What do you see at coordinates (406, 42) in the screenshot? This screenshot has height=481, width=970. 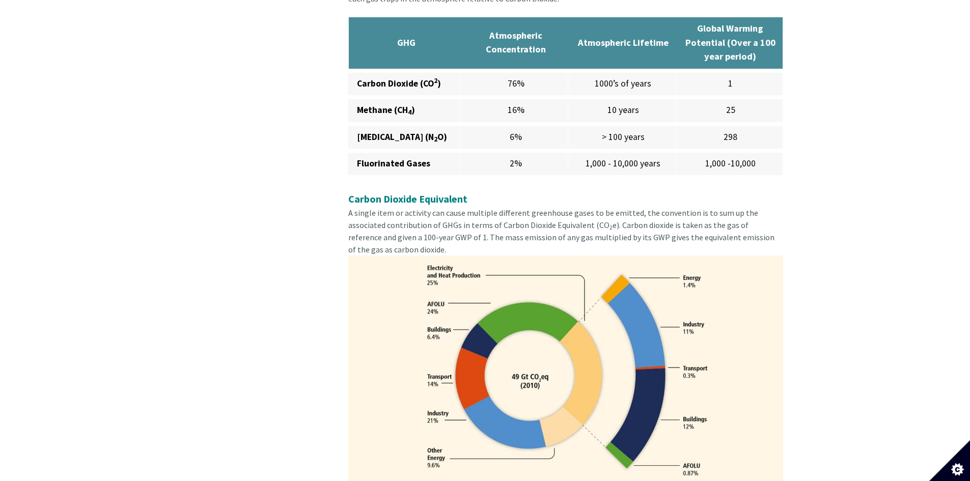 I see `strong: GHG` at bounding box center [406, 42].